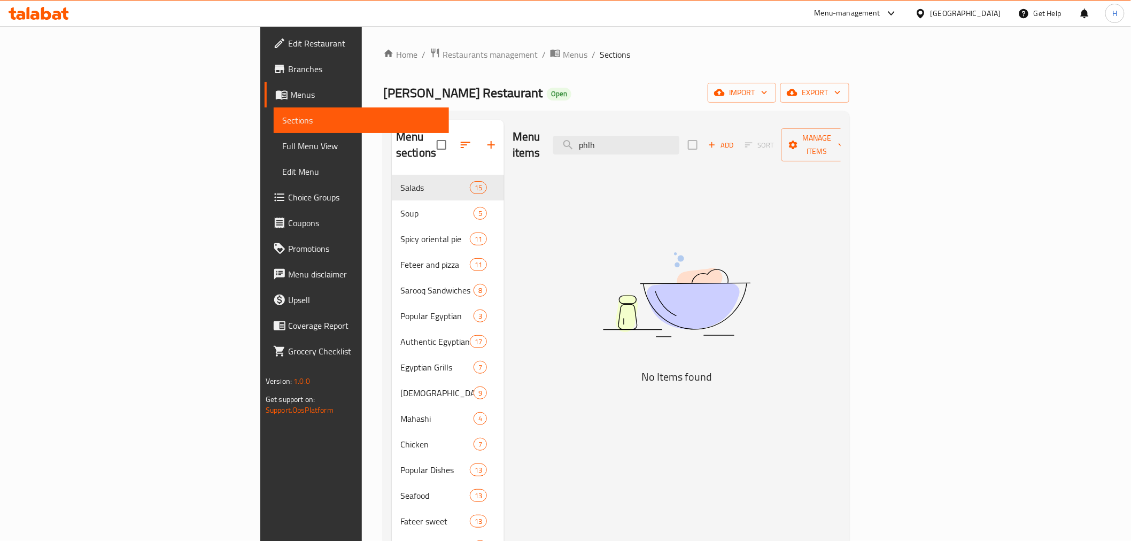 The width and height of the screenshot is (1131, 541). Describe the element at coordinates (290, 399) in the screenshot. I see `span: Get support on:` at that location.